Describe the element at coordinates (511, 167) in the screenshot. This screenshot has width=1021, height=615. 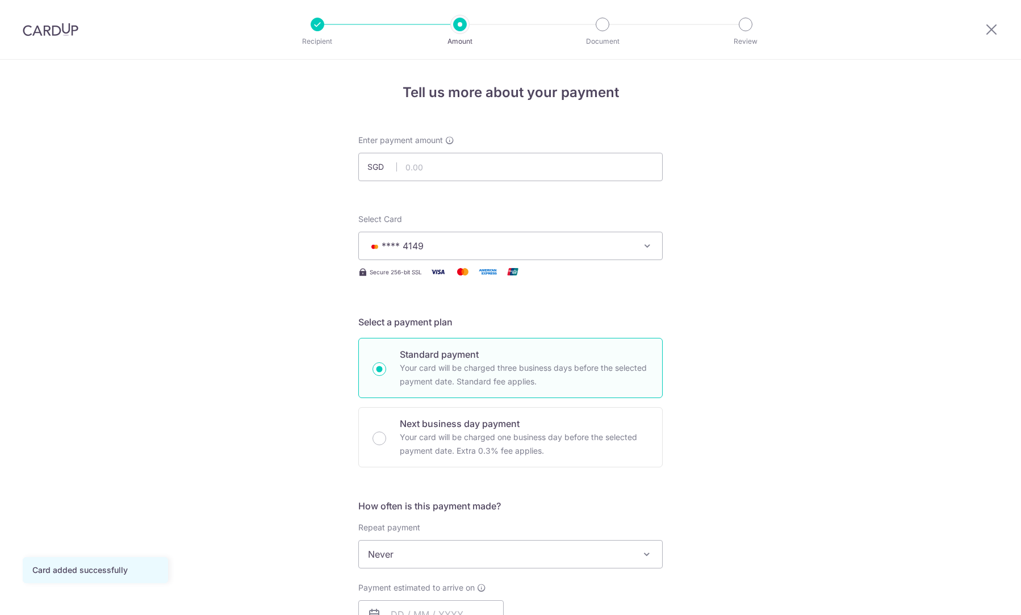
I see `input: 0.00` at that location.